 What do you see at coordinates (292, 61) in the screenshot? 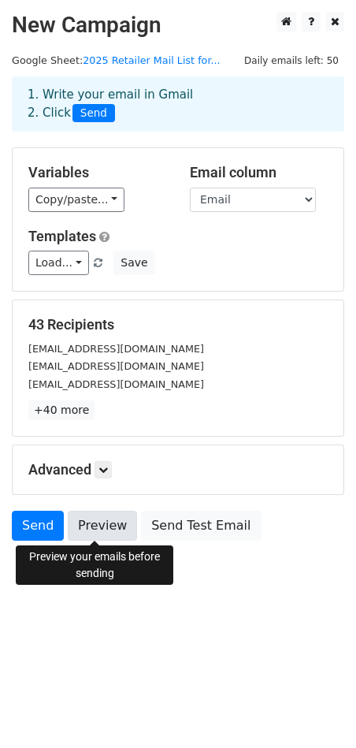
I see `span: Daily emails left: 50` at bounding box center [292, 61].